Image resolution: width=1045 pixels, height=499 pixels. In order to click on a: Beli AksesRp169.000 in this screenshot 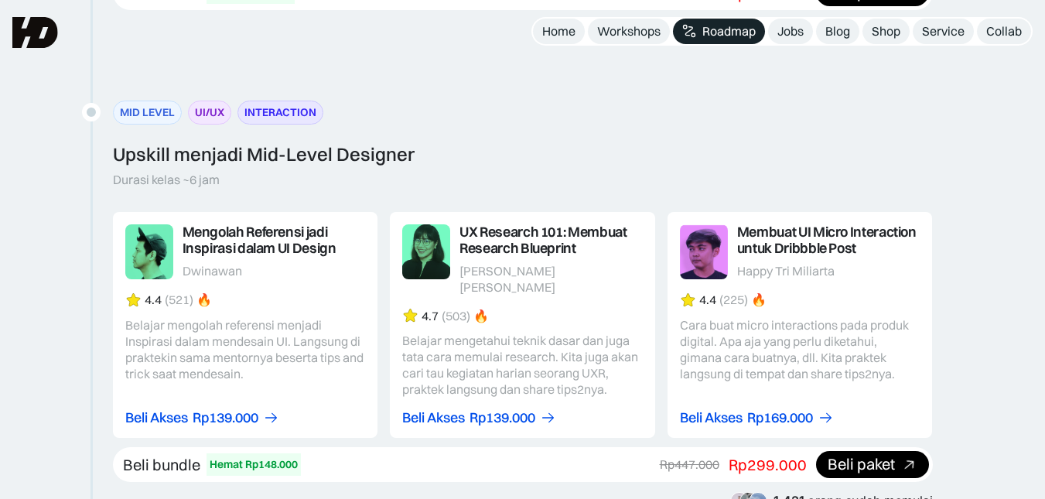, I will do `click(757, 418)`.